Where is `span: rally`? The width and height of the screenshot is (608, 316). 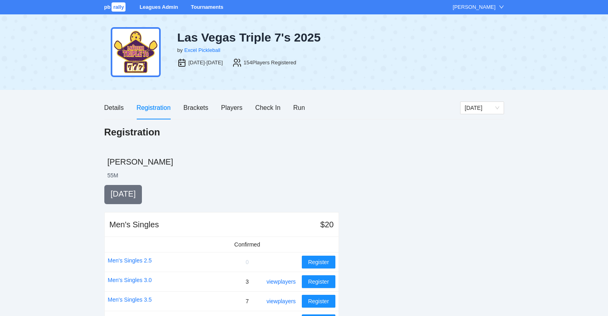
span: rally is located at coordinates (118, 7).